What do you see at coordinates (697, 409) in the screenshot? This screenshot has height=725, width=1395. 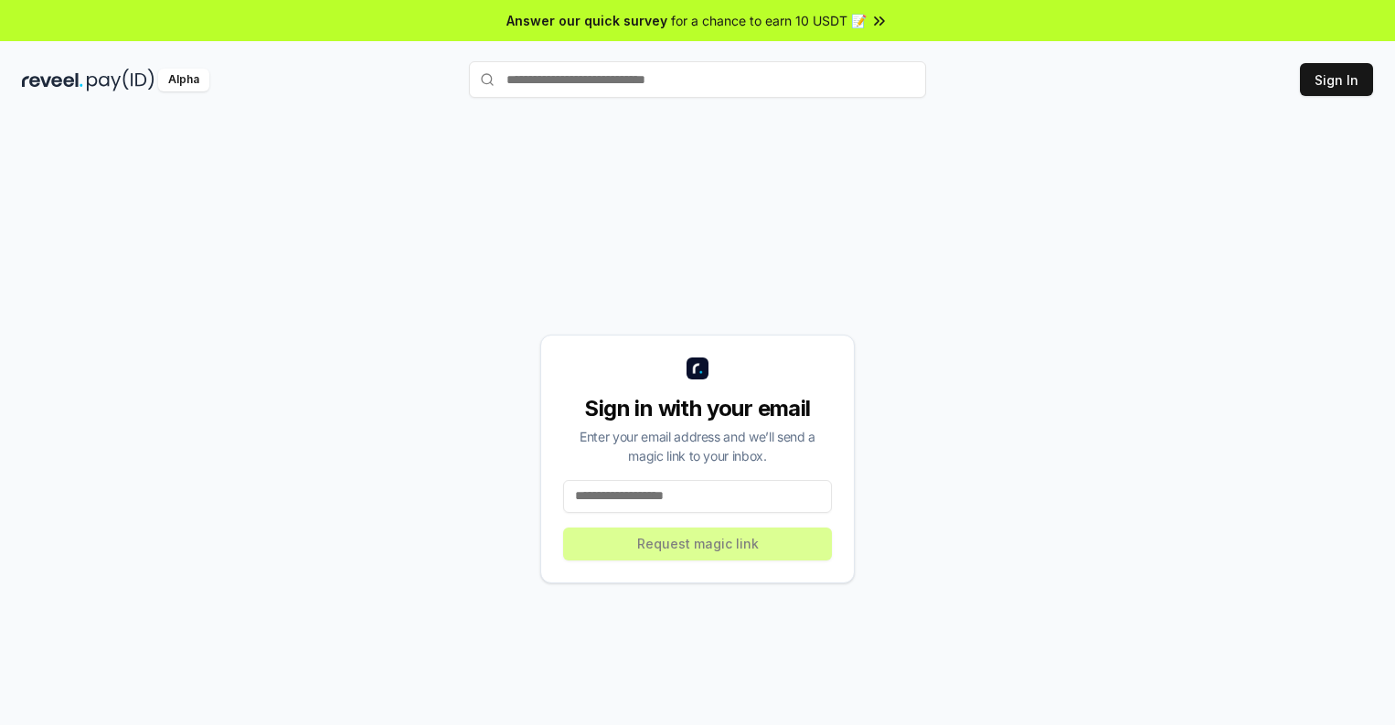 I see `div: Sign in with your email` at bounding box center [697, 409].